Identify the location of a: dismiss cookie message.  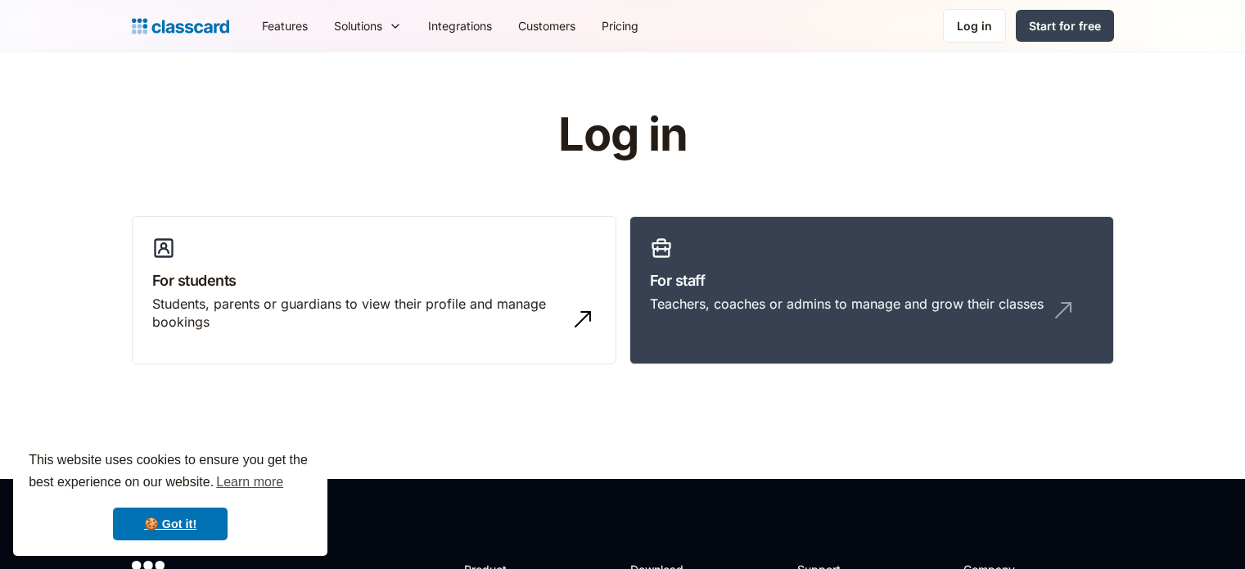
(170, 524).